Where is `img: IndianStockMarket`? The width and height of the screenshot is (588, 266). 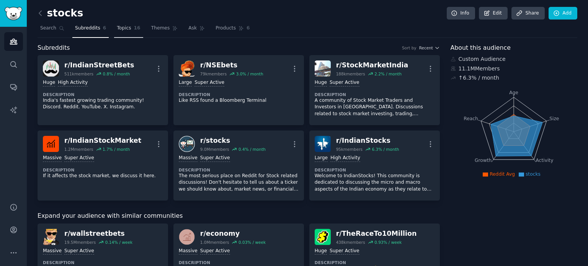
img: IndianStockMarket is located at coordinates (51, 144).